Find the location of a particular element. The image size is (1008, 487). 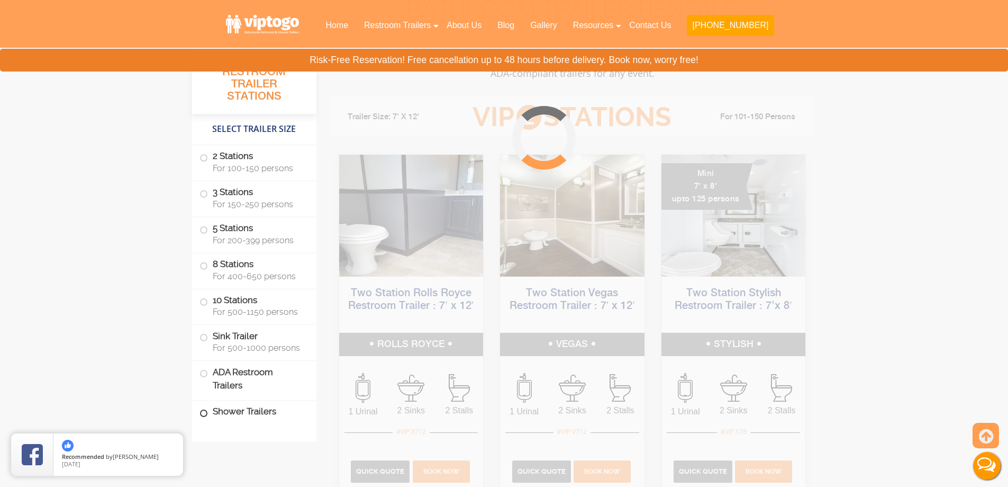

img: thumbs up icon is located at coordinates (68, 445).